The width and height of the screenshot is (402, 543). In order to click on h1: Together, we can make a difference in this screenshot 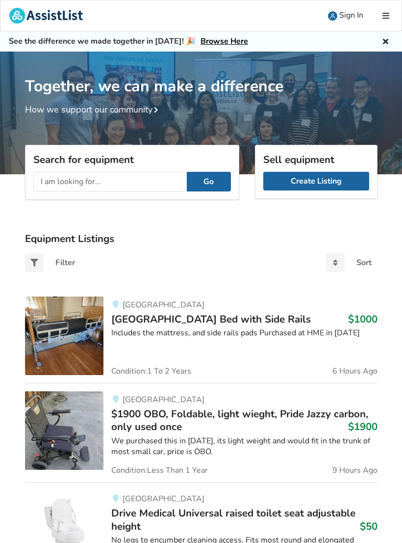, I will do `click(201, 74)`.